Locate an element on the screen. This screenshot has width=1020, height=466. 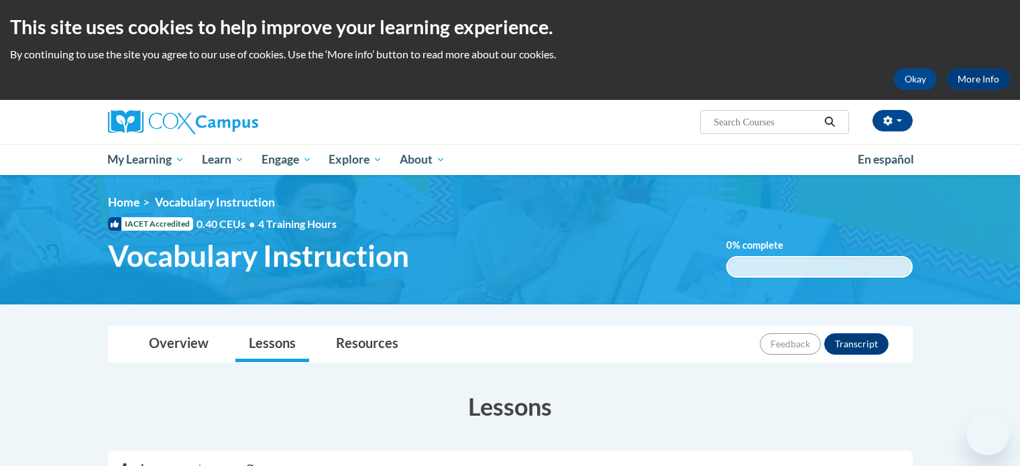
button: Account Settings is located at coordinates (892, 121).